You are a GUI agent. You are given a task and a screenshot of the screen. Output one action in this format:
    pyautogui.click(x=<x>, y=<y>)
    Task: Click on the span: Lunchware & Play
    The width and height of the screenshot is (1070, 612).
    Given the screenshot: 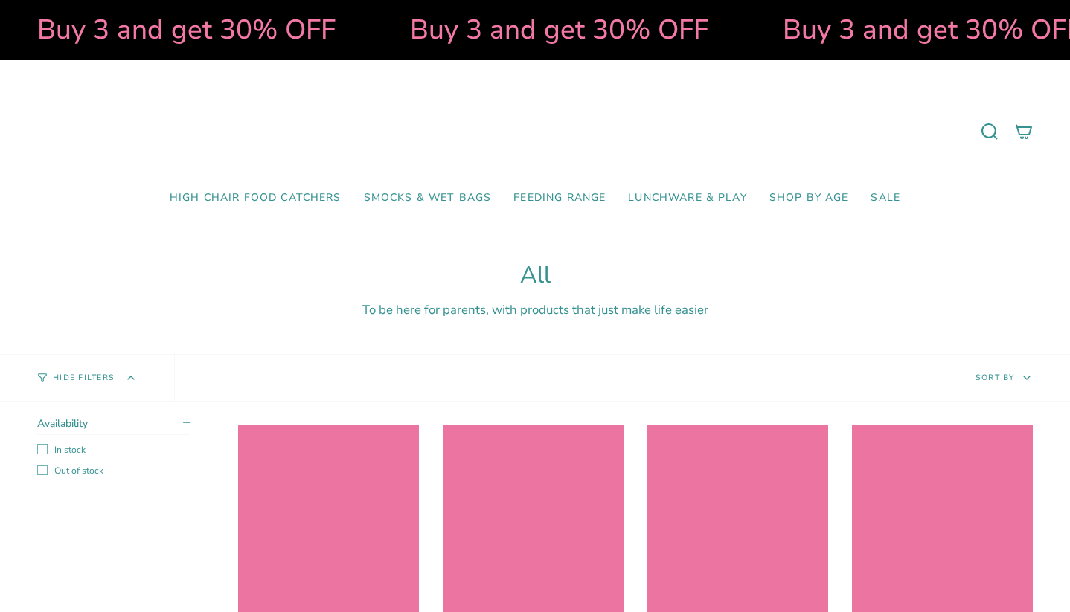 What is the action you would take?
    pyautogui.click(x=687, y=198)
    